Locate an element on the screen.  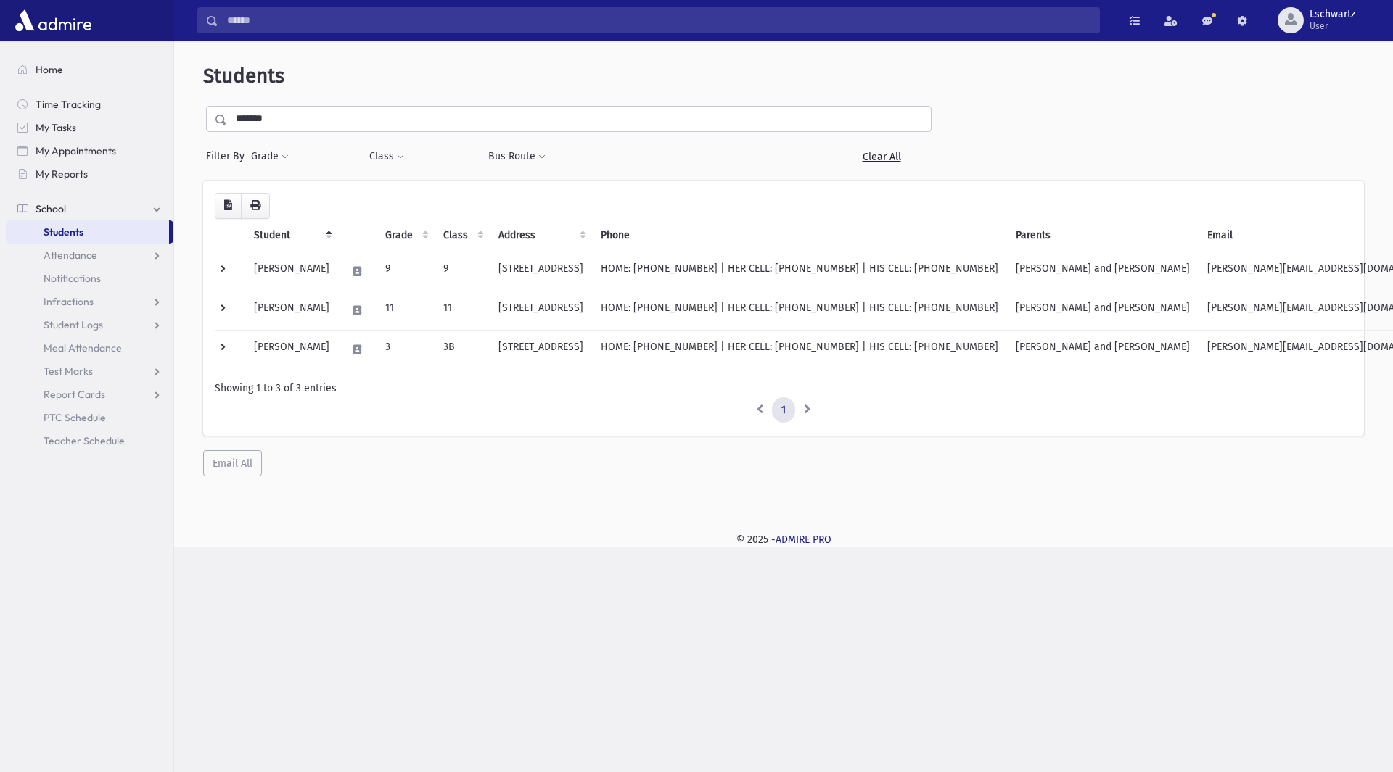
th: Class: activate to sort column ascending is located at coordinates (462, 236).